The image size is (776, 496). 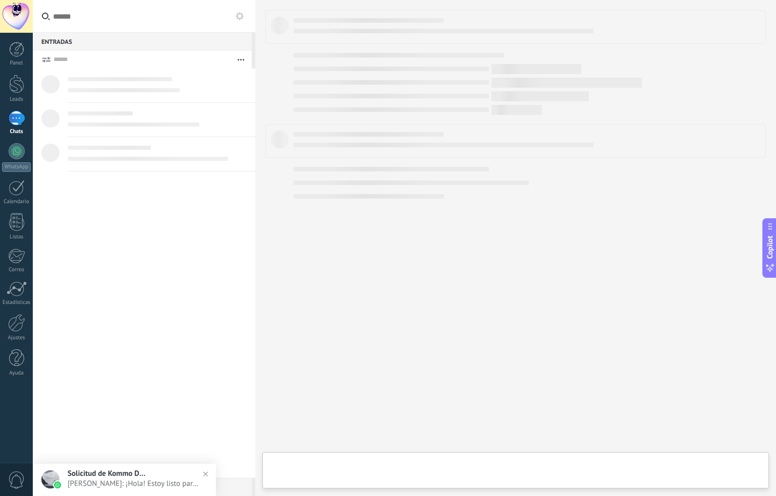 What do you see at coordinates (17, 373) in the screenshot?
I see `div: Ayuda` at bounding box center [17, 373].